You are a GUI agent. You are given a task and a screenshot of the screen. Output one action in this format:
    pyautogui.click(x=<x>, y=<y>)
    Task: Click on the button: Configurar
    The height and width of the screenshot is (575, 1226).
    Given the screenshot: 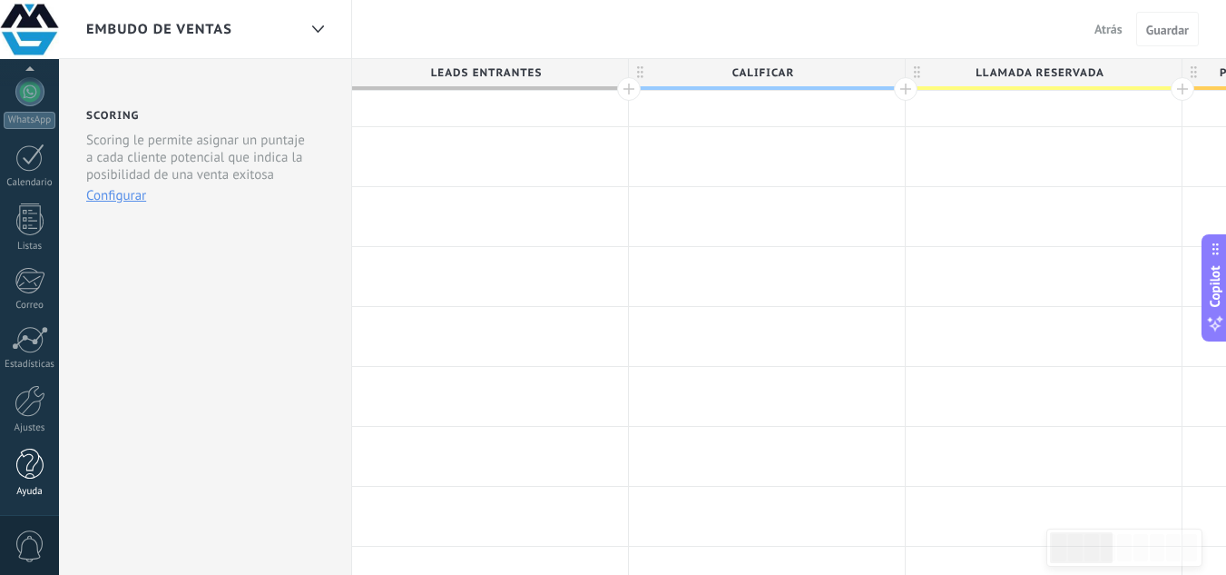 What is the action you would take?
    pyautogui.click(x=116, y=195)
    